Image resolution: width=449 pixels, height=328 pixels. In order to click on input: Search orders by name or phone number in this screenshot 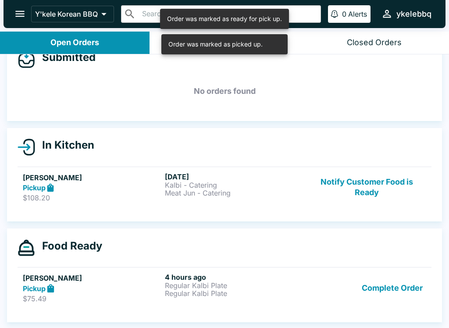, I will do `click(228, 14)`.